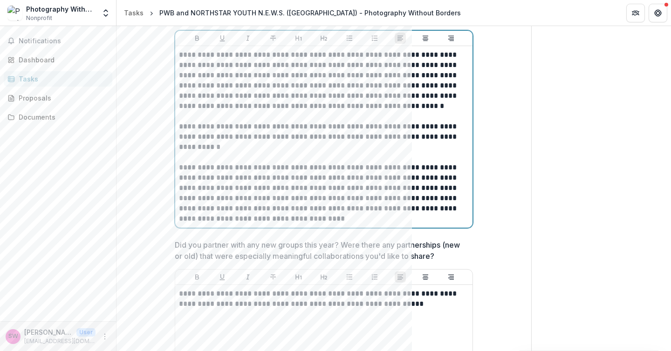  I want to click on a: Dashboard, so click(58, 60).